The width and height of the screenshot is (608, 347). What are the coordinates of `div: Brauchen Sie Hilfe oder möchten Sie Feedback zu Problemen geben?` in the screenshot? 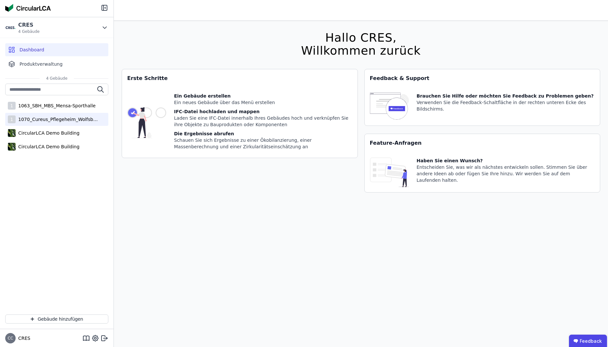 It's located at (506, 96).